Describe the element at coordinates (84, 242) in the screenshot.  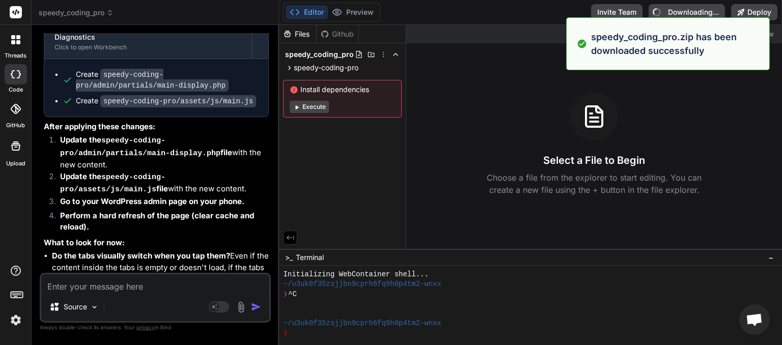
I see `strong: What to look for now:` at that location.